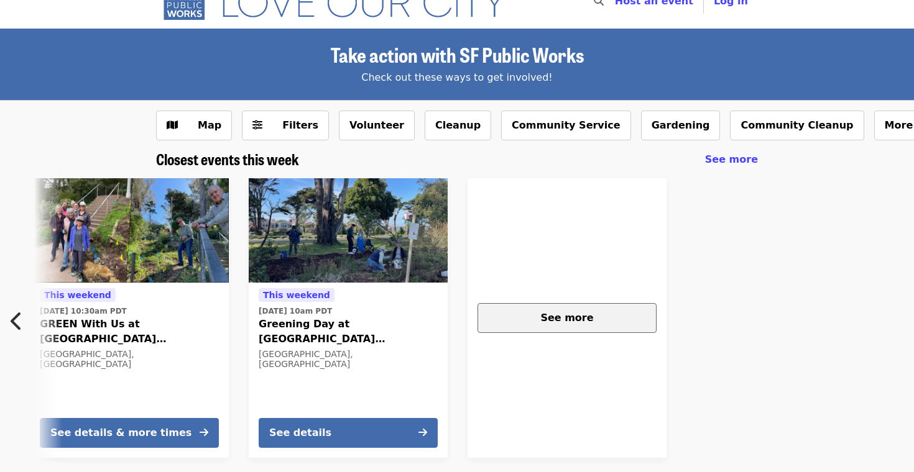 This screenshot has height=472, width=914. Describe the element at coordinates (17, 321) in the screenshot. I see `i: chevron-left icon` at that location.